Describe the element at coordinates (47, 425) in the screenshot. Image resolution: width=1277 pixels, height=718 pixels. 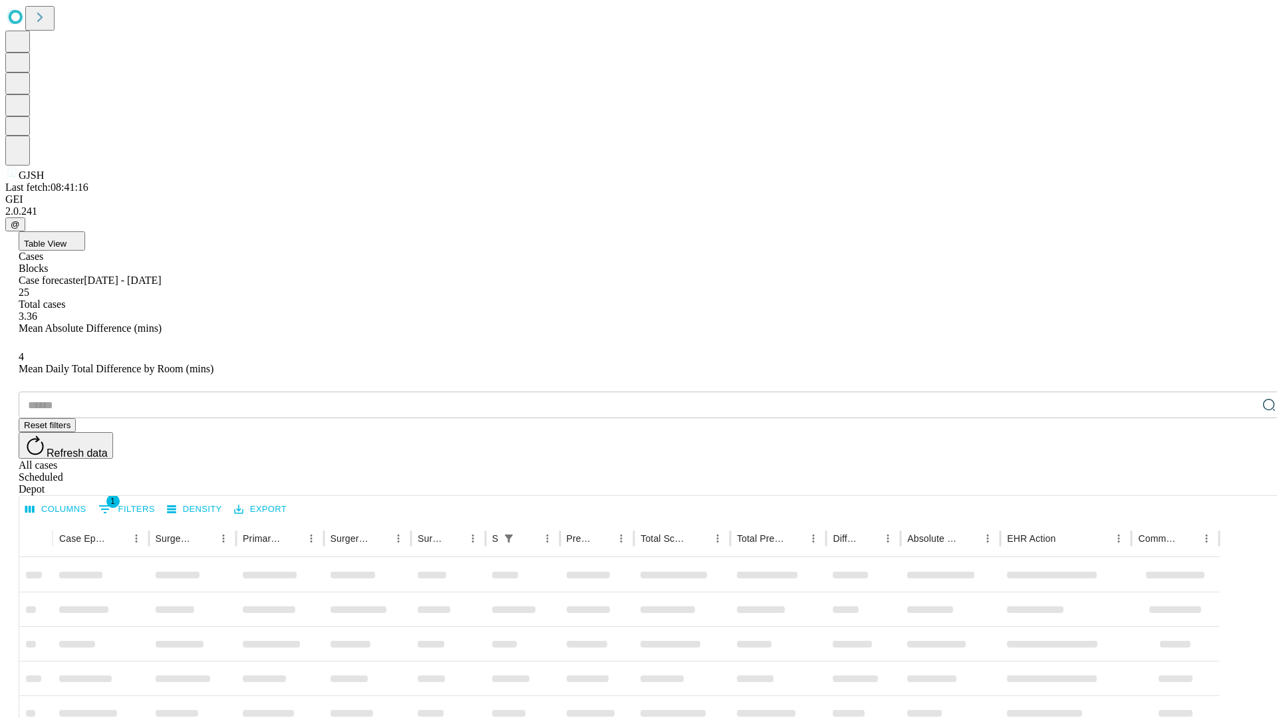
I see `span: Reset filters` at that location.